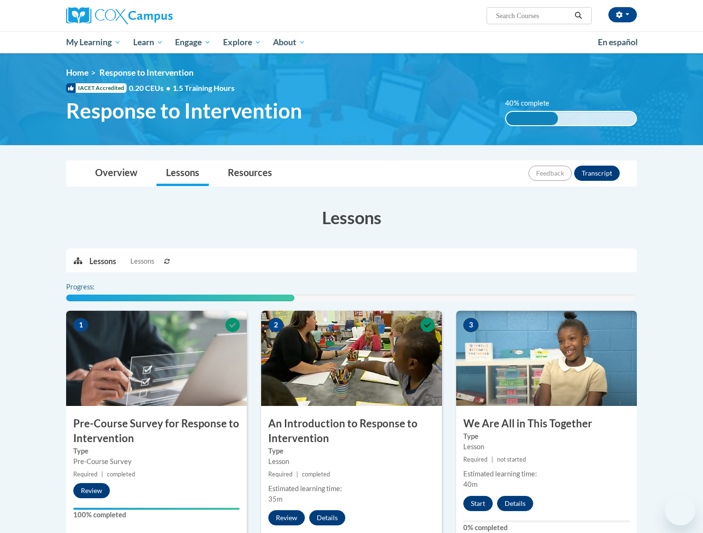 The height and width of the screenshot is (533, 703). Describe the element at coordinates (290, 42) in the screenshot. I see `a: About` at that location.